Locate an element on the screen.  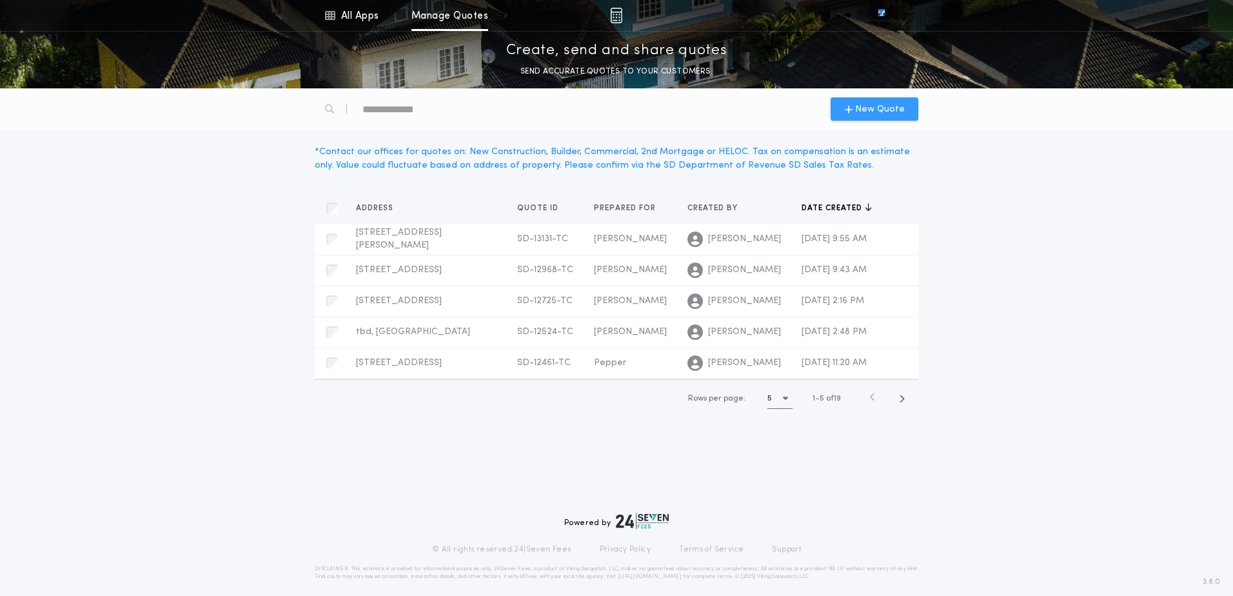
img: vs-icon is located at coordinates (881, 15).